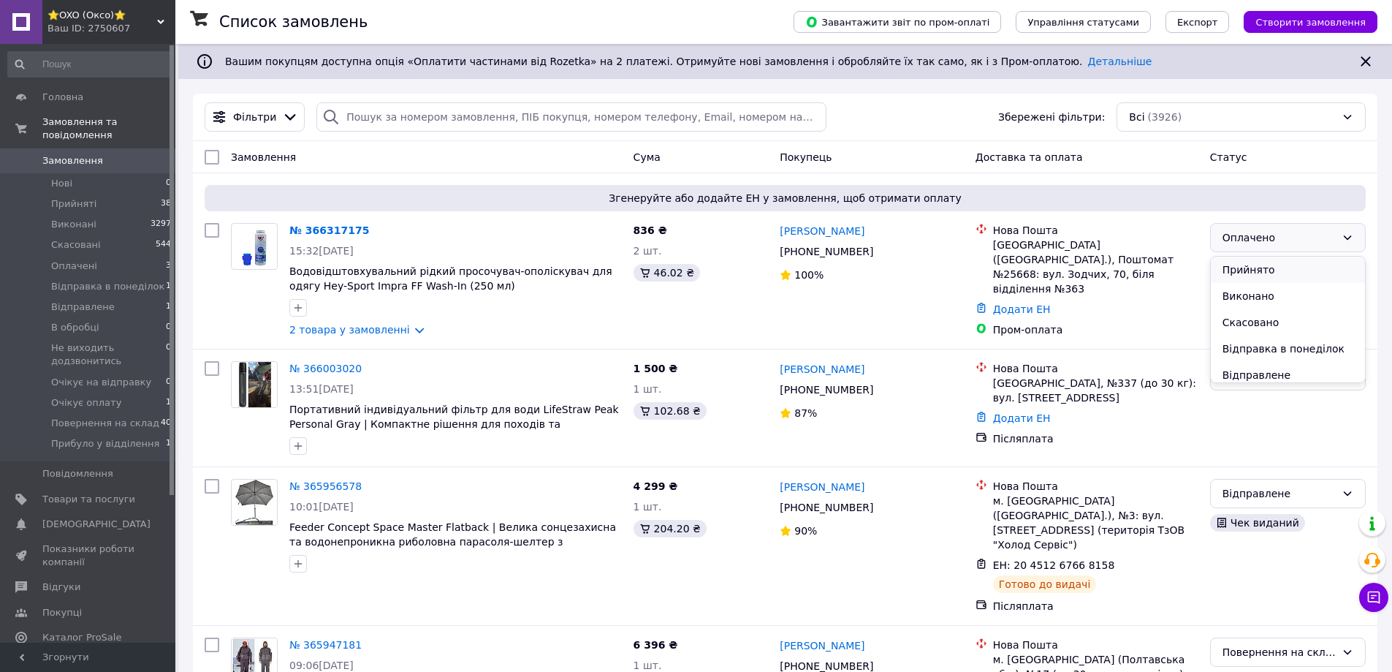  What do you see at coordinates (61, 183) in the screenshot?
I see `span: Нові` at bounding box center [61, 183].